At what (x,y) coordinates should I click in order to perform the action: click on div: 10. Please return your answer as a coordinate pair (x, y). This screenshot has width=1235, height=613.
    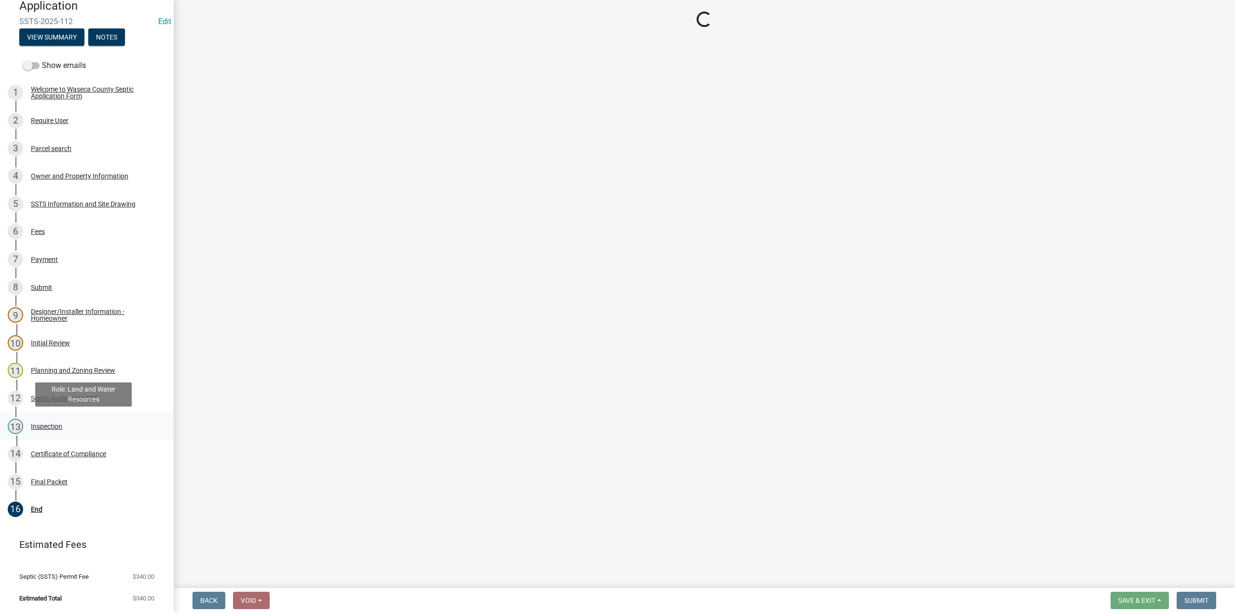
    Looking at the image, I should click on (15, 343).